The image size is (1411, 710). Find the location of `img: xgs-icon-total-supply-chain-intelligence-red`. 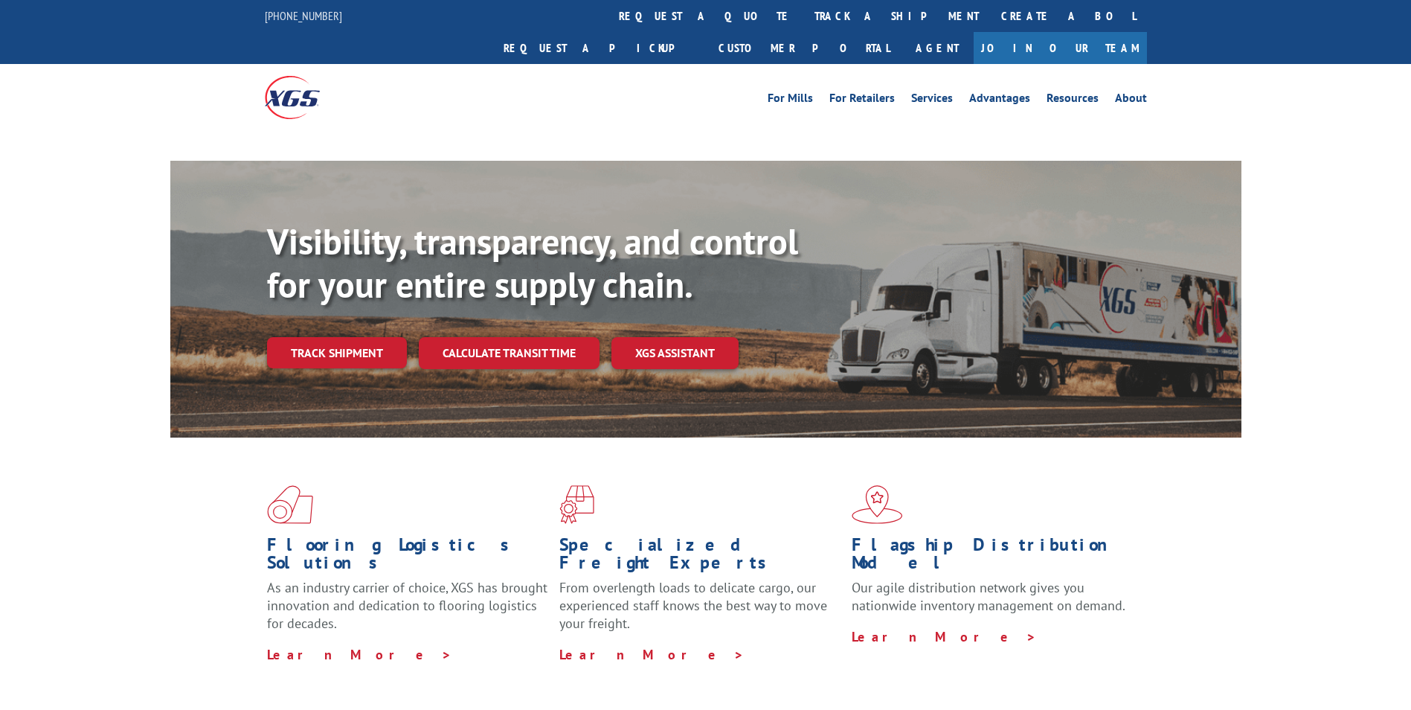

img: xgs-icon-total-supply-chain-intelligence-red is located at coordinates (290, 504).